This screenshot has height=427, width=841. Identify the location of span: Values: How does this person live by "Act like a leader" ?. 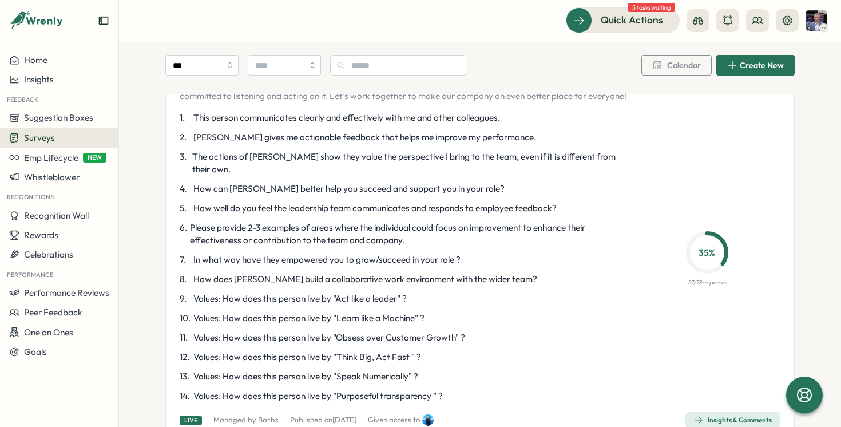
(300, 299).